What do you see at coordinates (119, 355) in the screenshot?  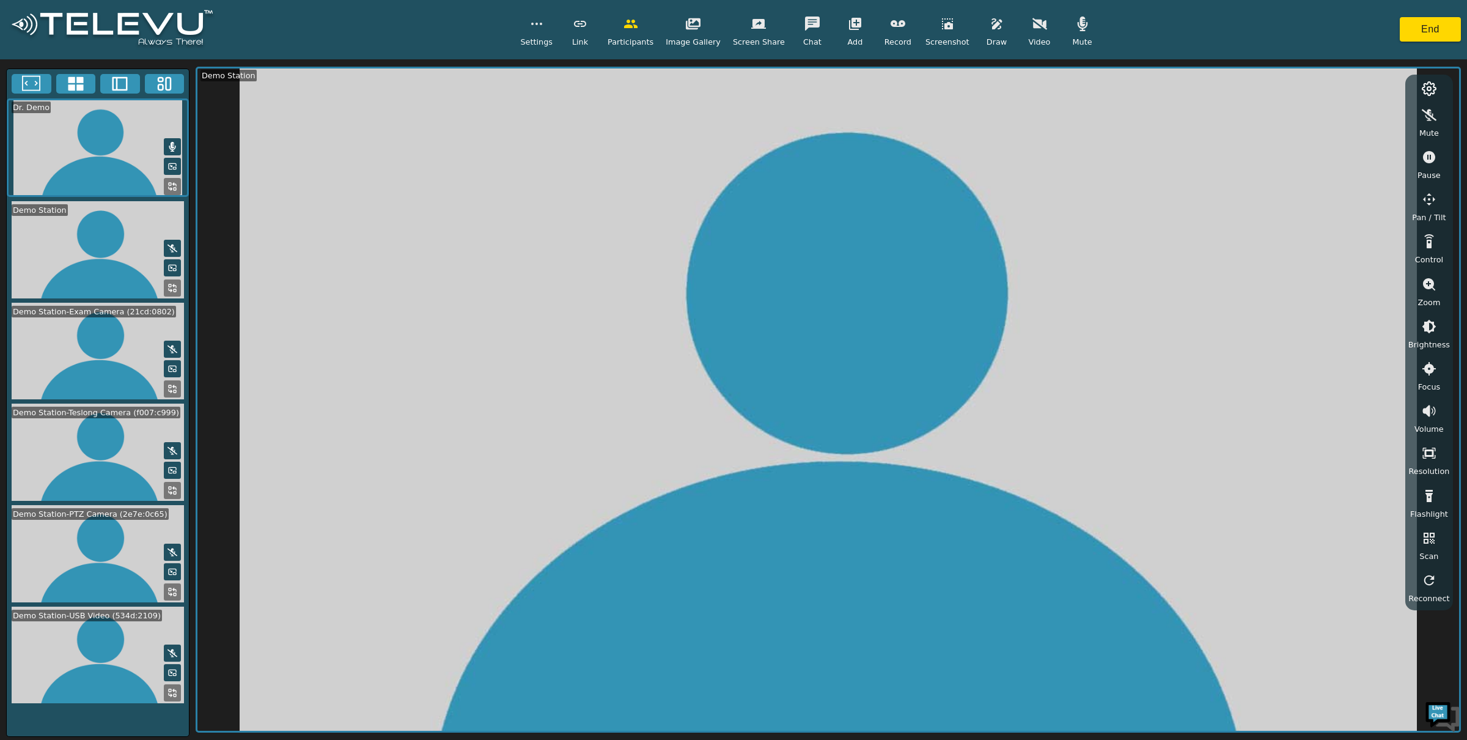 I see `textarea: Type your message and hit 'Enter'` at bounding box center [119, 355].